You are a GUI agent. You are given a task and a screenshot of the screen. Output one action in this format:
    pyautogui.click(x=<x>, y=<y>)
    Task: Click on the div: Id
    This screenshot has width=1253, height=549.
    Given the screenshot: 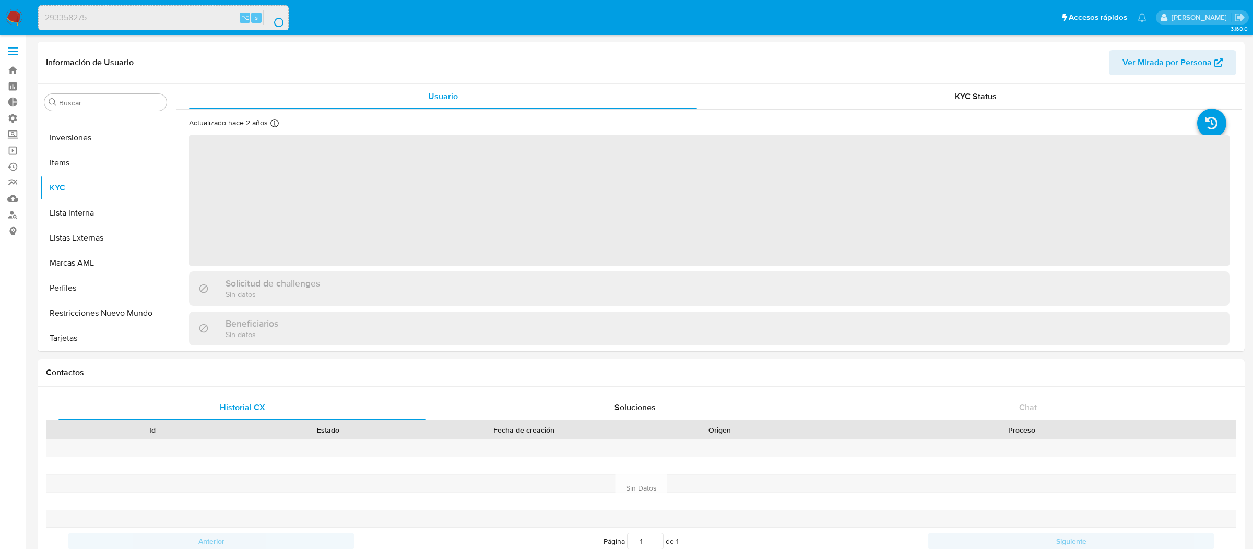 What is the action you would take?
    pyautogui.click(x=152, y=430)
    